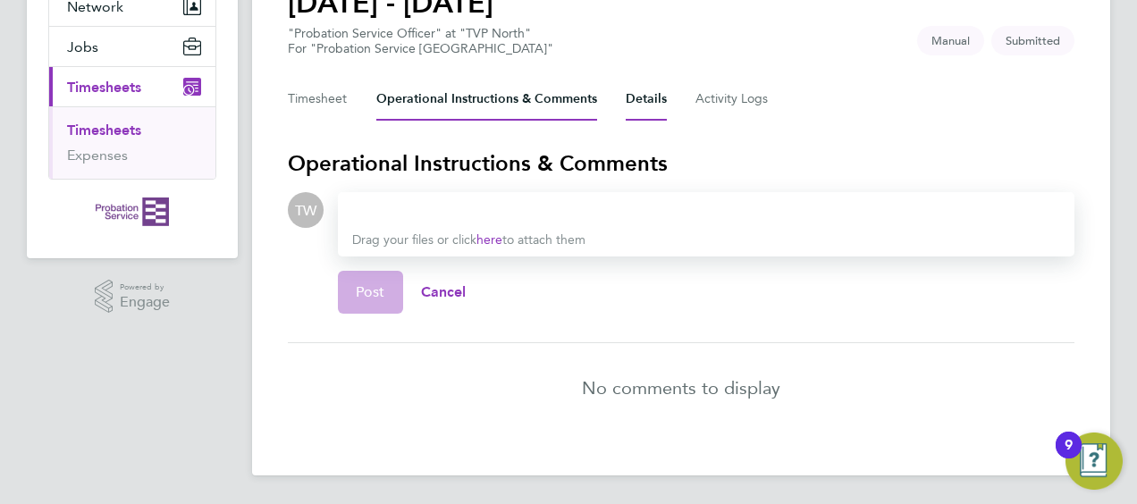 The image size is (1137, 504). I want to click on h3: Operational Instructions & Comments, so click(681, 164).